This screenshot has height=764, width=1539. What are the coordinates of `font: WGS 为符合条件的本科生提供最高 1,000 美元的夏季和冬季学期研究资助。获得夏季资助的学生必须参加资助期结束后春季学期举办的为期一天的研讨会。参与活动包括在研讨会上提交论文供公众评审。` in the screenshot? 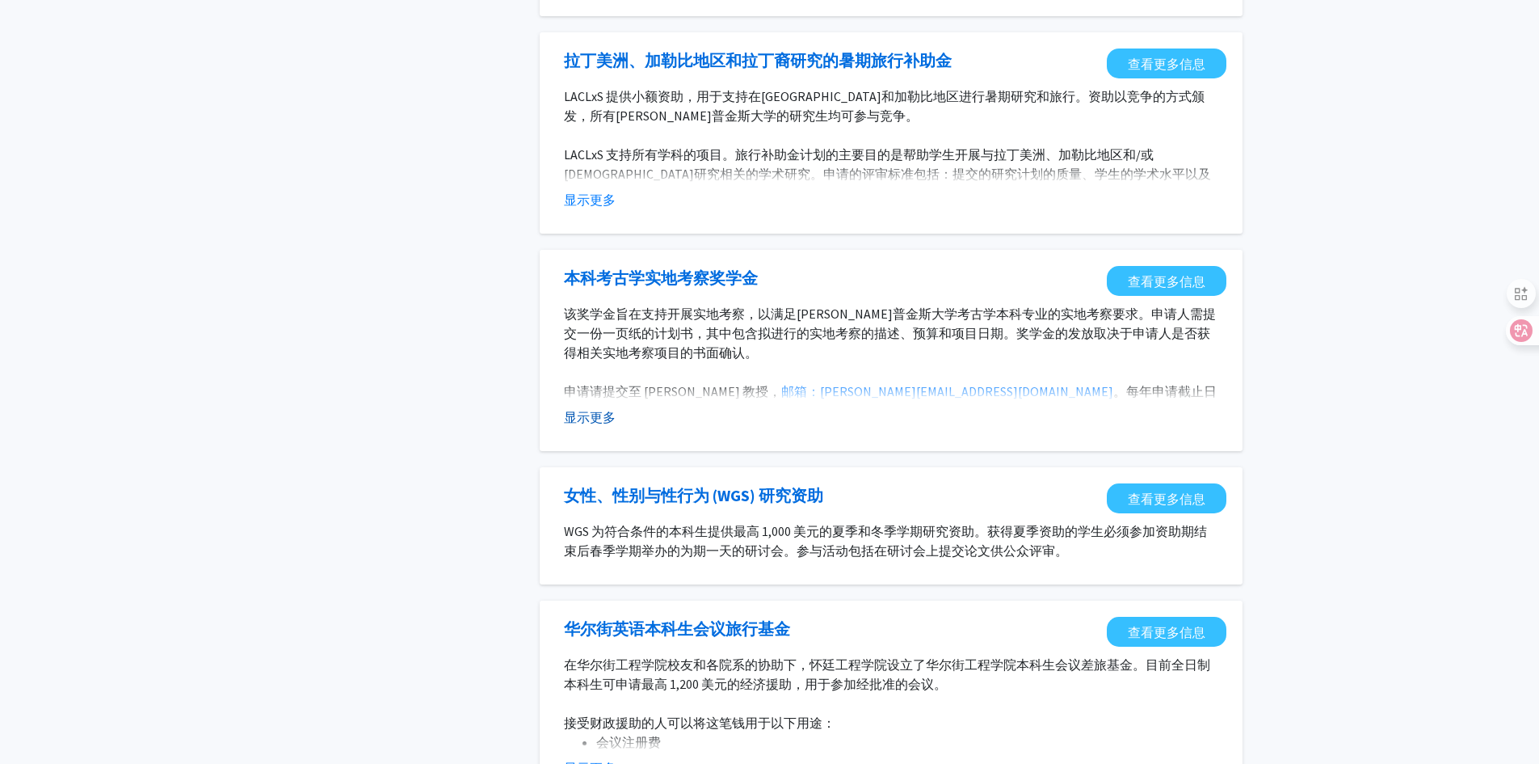 It's located at (886, 541).